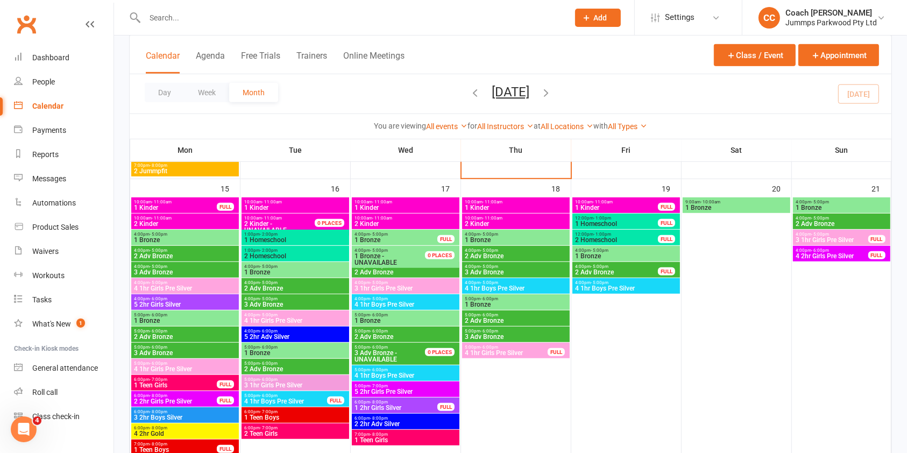  What do you see at coordinates (230, 188) in the screenshot?
I see `div: 15` at bounding box center [230, 188].